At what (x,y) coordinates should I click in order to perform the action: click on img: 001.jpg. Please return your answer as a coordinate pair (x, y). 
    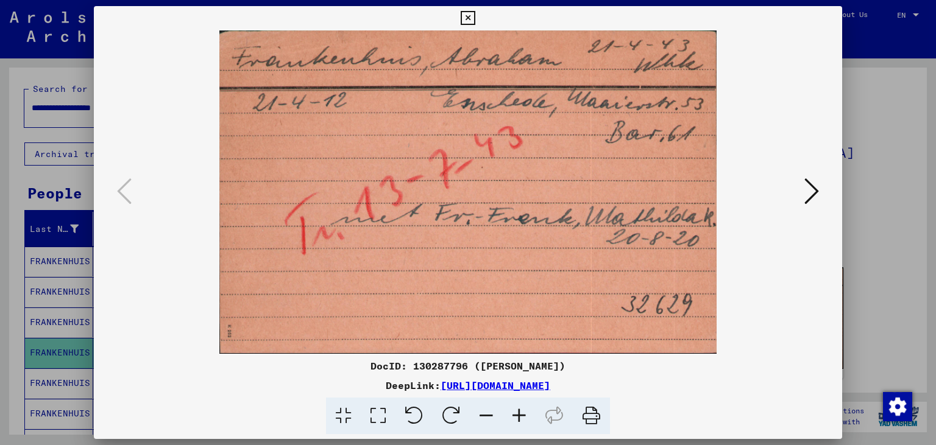
    Looking at the image, I should click on (468, 192).